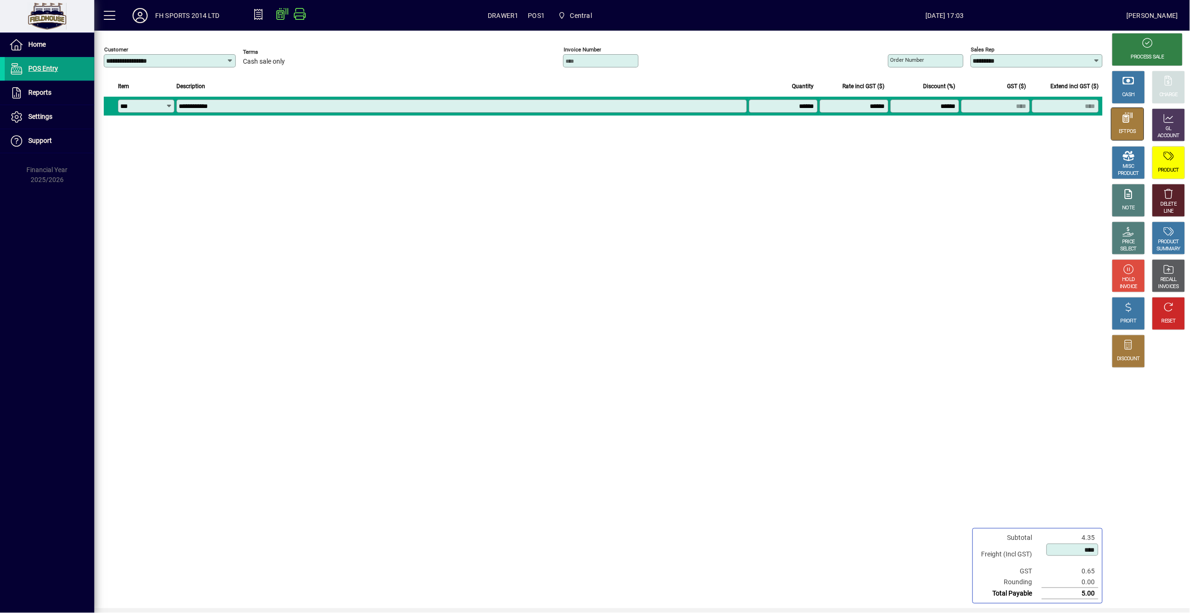 The width and height of the screenshot is (1190, 613). I want to click on td: Subtotal, so click(1009, 537).